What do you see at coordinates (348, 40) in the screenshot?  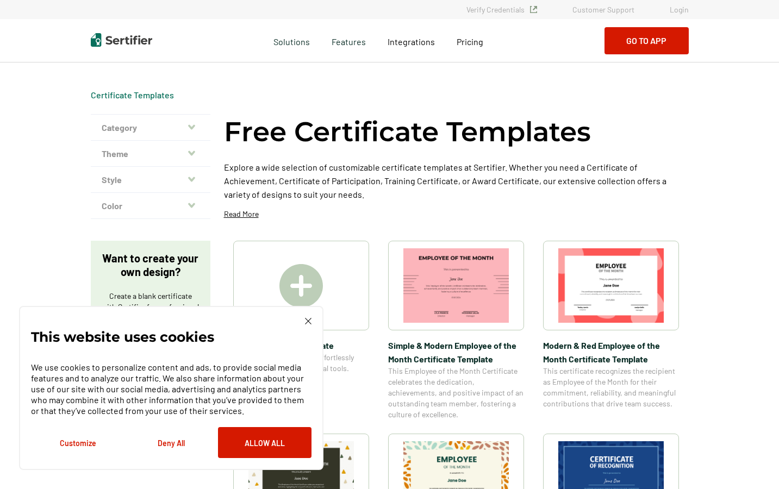 I see `span: Features` at bounding box center [348, 40].